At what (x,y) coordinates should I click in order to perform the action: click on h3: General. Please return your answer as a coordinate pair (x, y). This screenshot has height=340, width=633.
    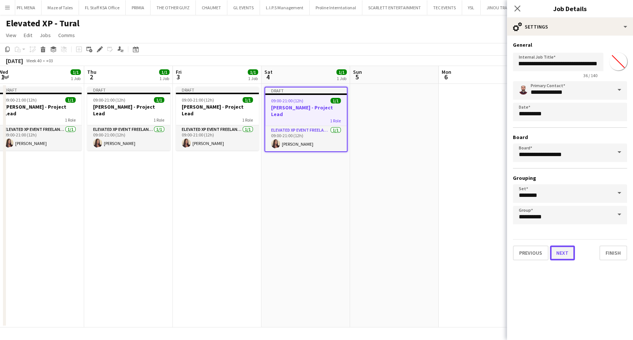
    Looking at the image, I should click on (570, 45).